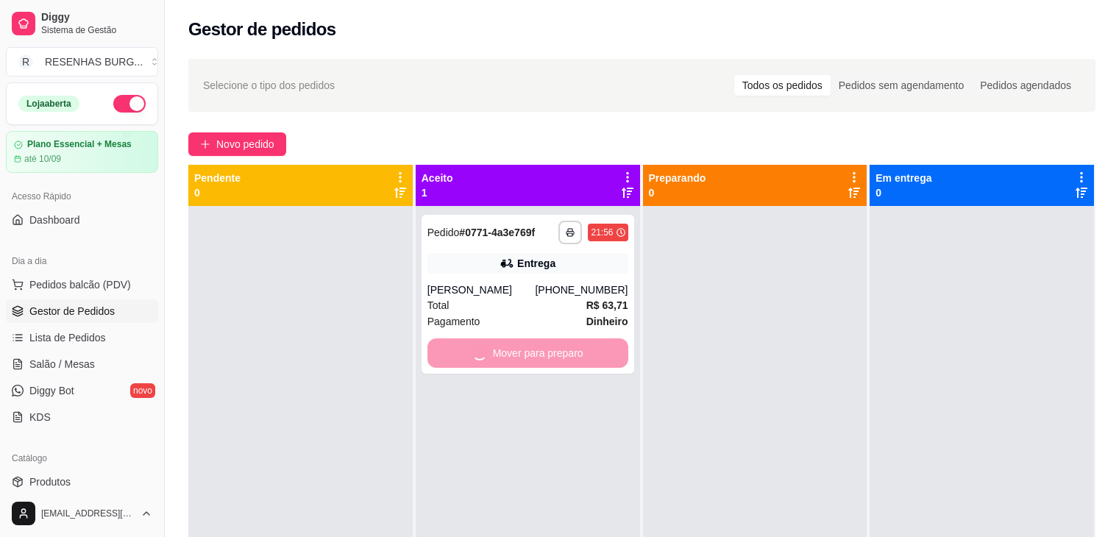 This screenshot has height=537, width=1119. Describe the element at coordinates (82, 338) in the screenshot. I see `a: Lista de Pedidos` at that location.